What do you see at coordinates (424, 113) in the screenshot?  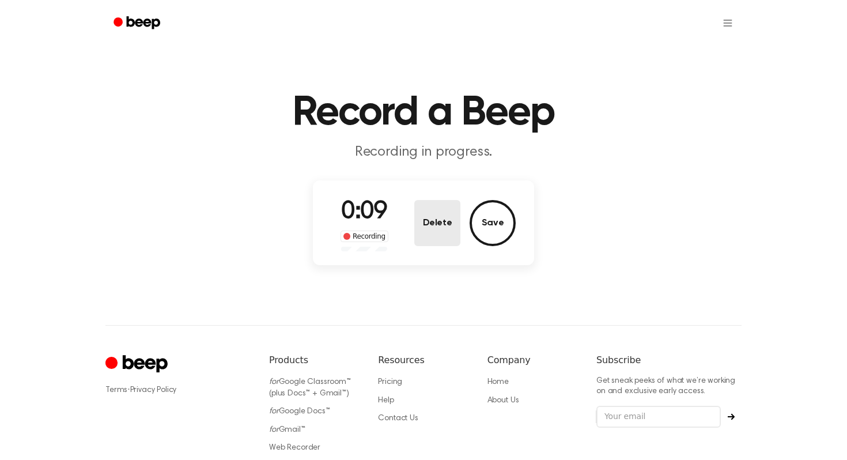 I see `h1: Record a Beep` at bounding box center [424, 113].